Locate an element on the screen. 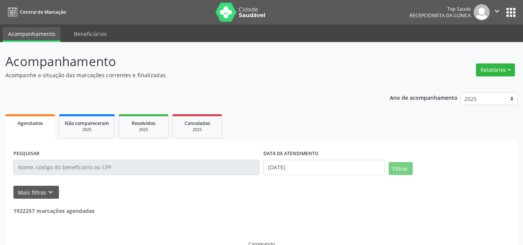 The height and width of the screenshot is (245, 523). input: Selecione um intervalo is located at coordinates (324, 168).